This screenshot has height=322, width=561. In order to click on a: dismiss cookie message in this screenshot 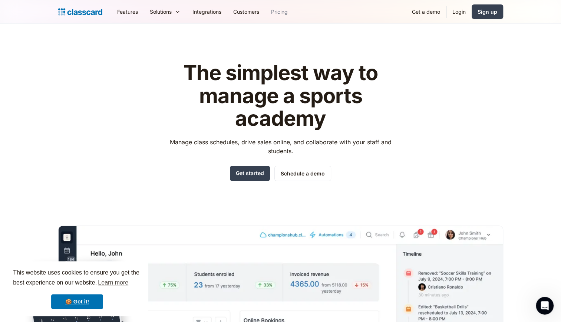, I will do `click(77, 301)`.